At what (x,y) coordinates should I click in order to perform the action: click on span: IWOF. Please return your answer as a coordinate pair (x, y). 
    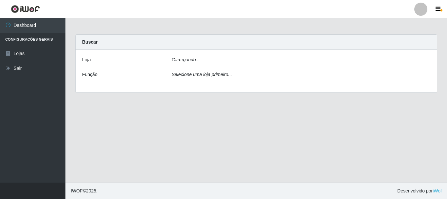
    Looking at the image, I should click on (77, 190).